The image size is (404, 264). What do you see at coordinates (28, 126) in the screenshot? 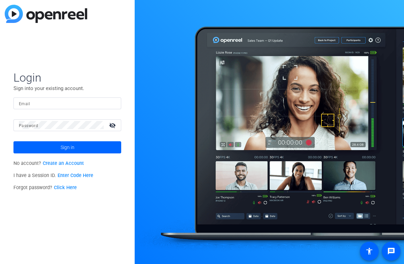
I see `mat-label: Password` at bounding box center [28, 126].